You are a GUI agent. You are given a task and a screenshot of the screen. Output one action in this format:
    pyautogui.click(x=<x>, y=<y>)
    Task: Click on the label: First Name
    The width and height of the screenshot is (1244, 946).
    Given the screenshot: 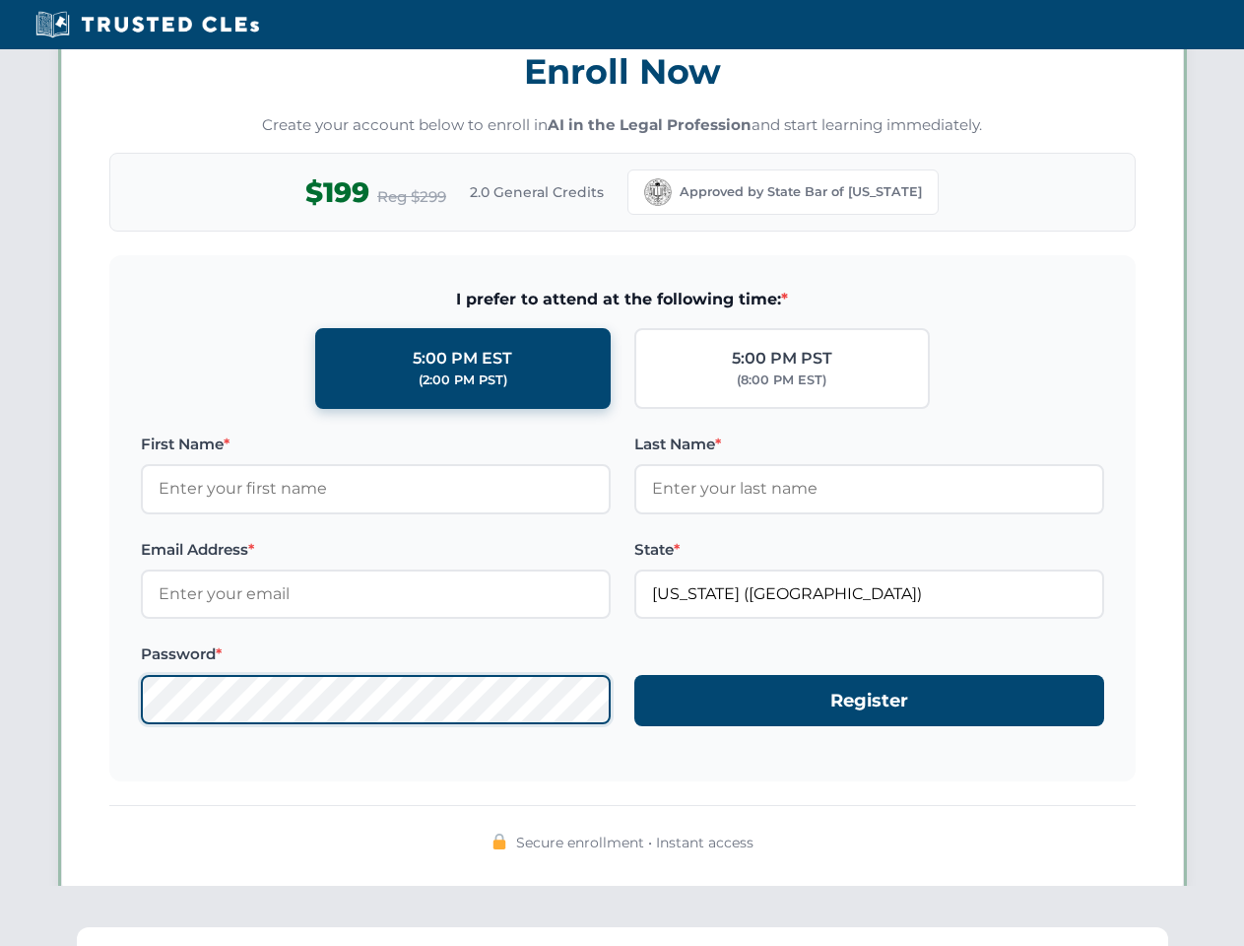 What is the action you would take?
    pyautogui.click(x=375, y=444)
    